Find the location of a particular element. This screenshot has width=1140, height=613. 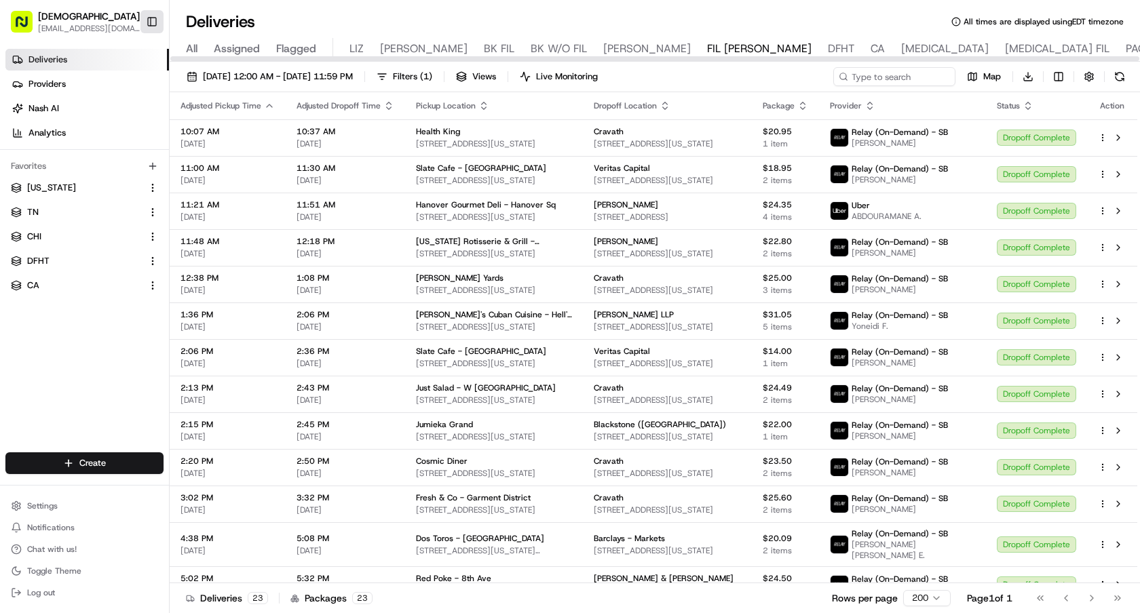

a: 📗Knowledge Base is located at coordinates (58, 273).